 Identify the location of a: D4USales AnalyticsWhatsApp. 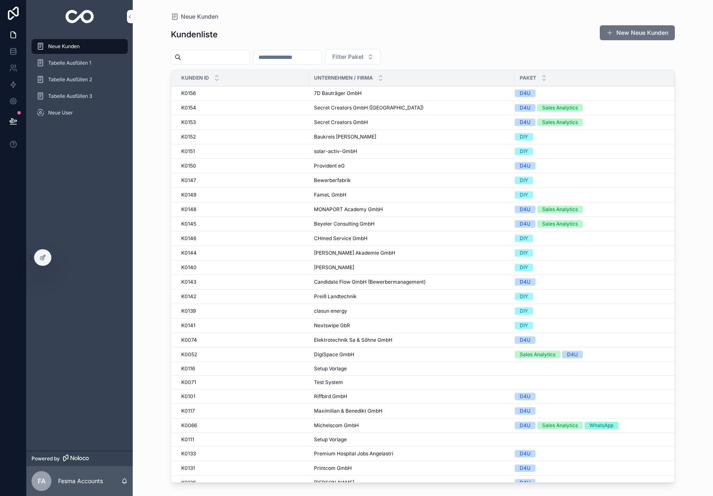
(590, 426).